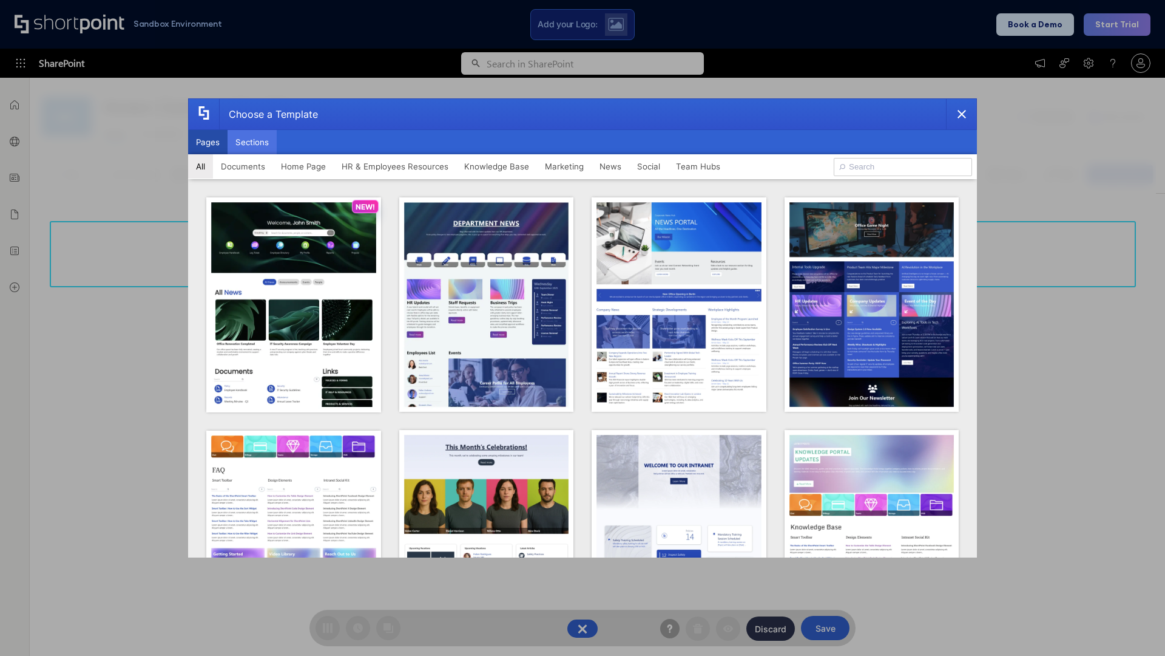 The image size is (1165, 656). Describe the element at coordinates (903, 167) in the screenshot. I see `input: Search` at that location.